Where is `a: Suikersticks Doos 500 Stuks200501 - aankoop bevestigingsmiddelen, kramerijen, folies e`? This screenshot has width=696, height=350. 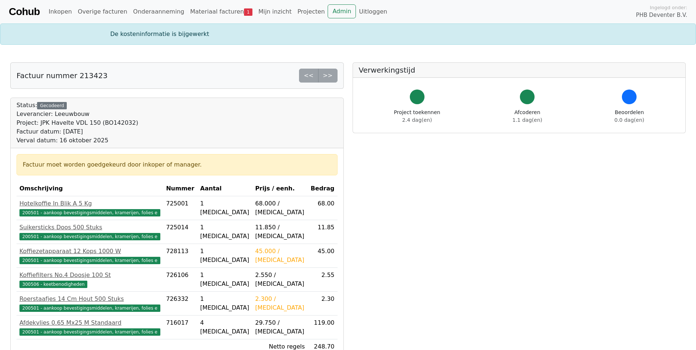 a: Suikersticks Doos 500 Stuks200501 - aankoop bevestigingsmiddelen, kramerijen, folies e is located at coordinates (90, 232).